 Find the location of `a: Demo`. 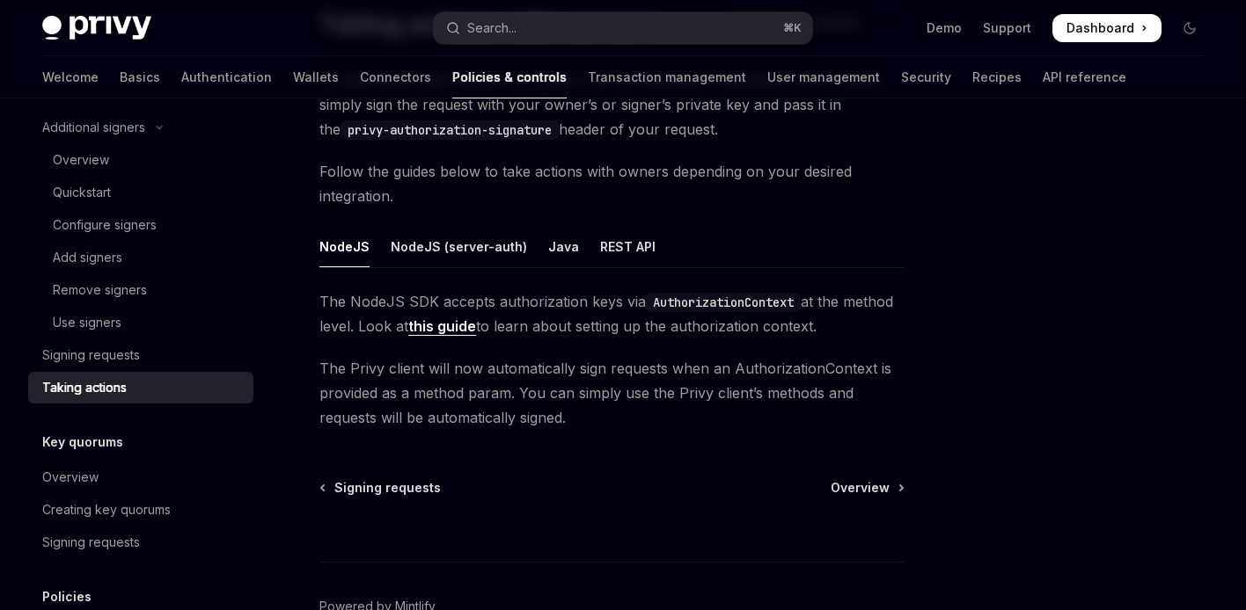

a: Demo is located at coordinates (944, 28).